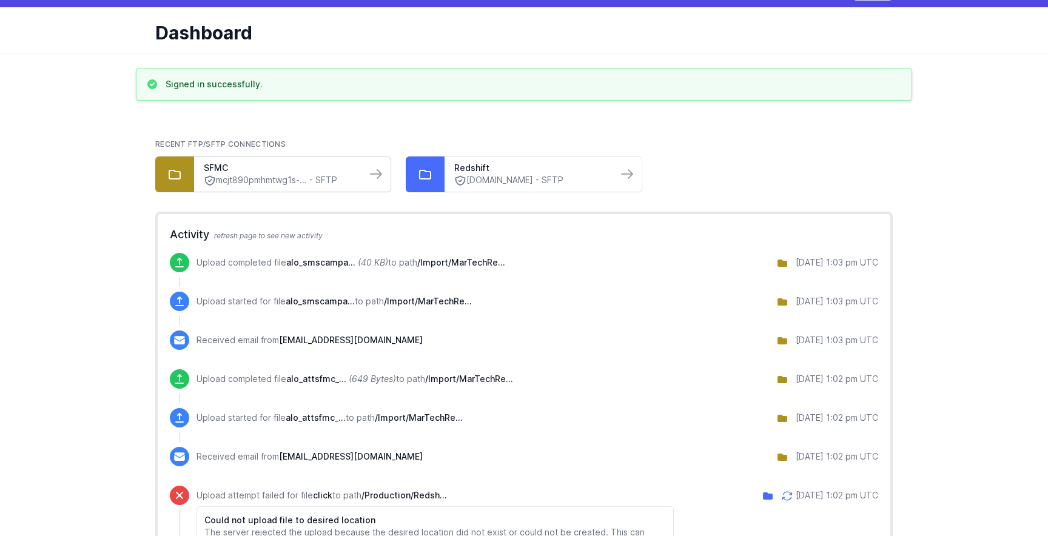 The height and width of the screenshot is (536, 1048). What do you see at coordinates (280, 180) in the screenshot?
I see `a: mcjt890pmhmtwg1s-... - SFTP` at bounding box center [280, 180].